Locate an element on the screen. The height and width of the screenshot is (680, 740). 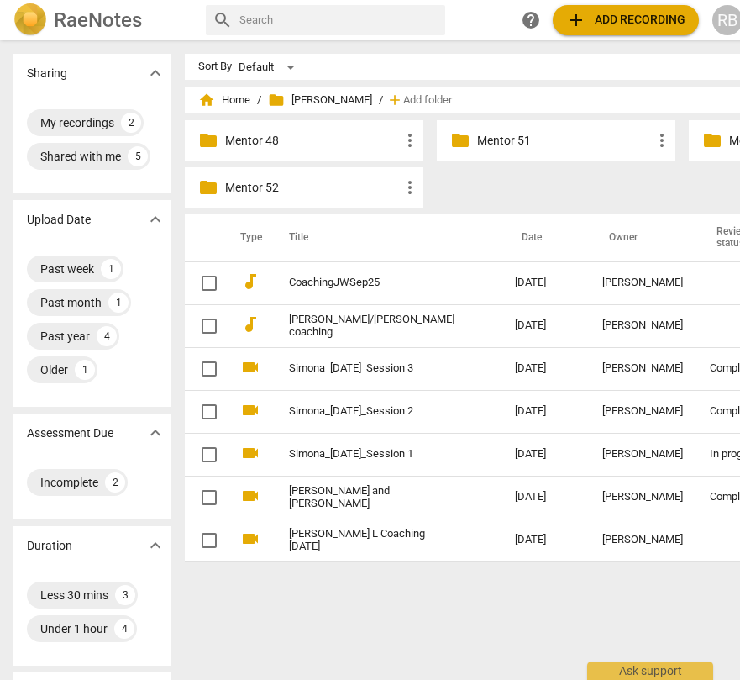
span: Add recording is located at coordinates (626, 20).